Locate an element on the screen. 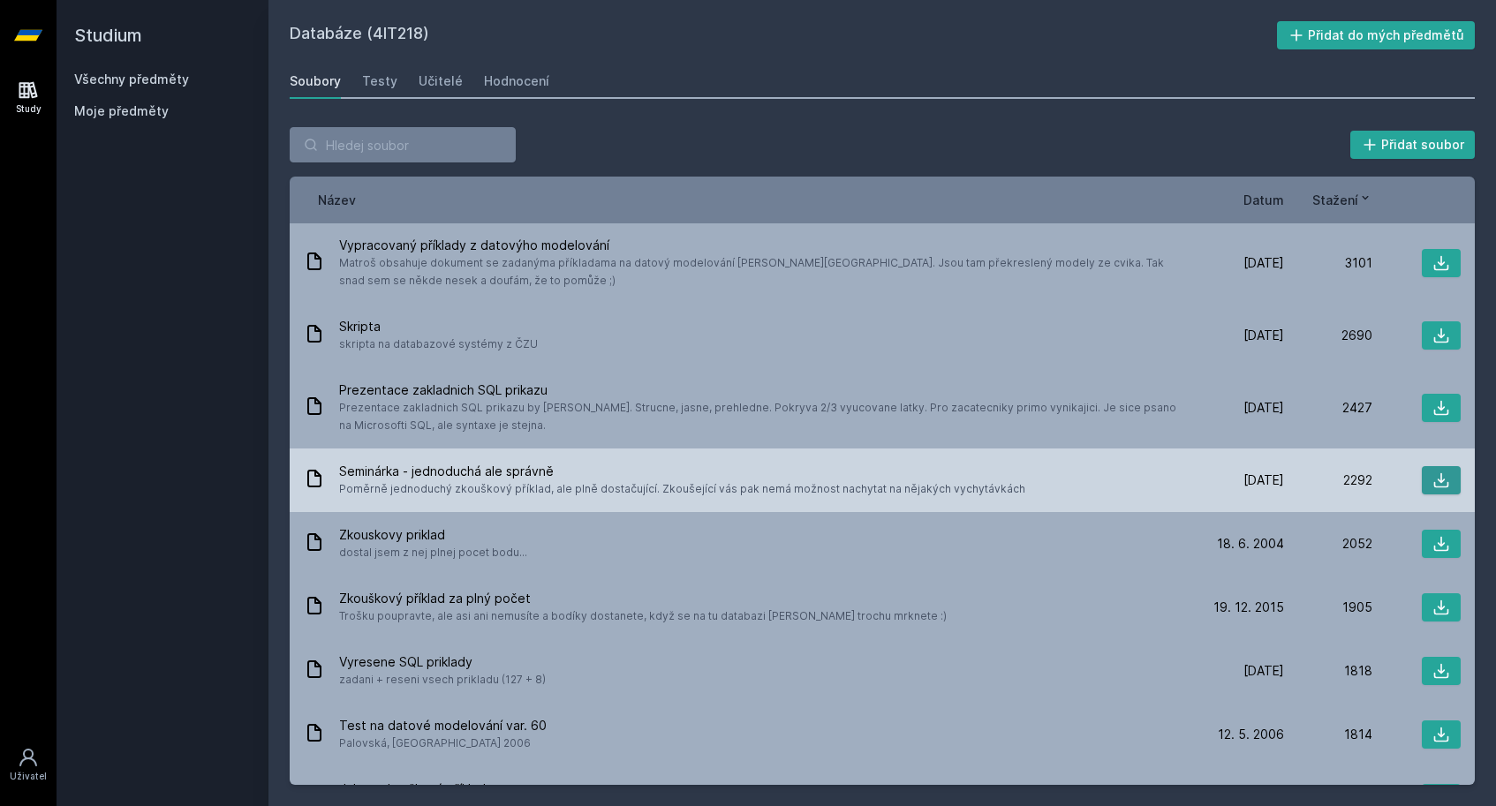 Image resolution: width=1496 pixels, height=806 pixels. span: Vypracovaný příklady z datovýho modelování is located at coordinates (764, 245).